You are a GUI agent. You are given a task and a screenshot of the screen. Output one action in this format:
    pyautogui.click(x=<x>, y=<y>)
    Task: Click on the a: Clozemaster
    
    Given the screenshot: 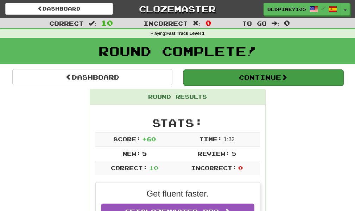 What is the action you would take?
    pyautogui.click(x=177, y=9)
    